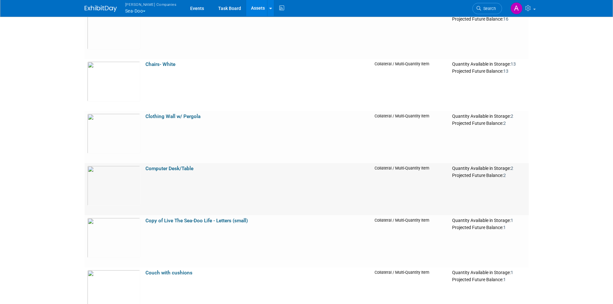 The image size is (613, 304). Describe the element at coordinates (506, 19) in the screenshot. I see `span: 16` at that location.